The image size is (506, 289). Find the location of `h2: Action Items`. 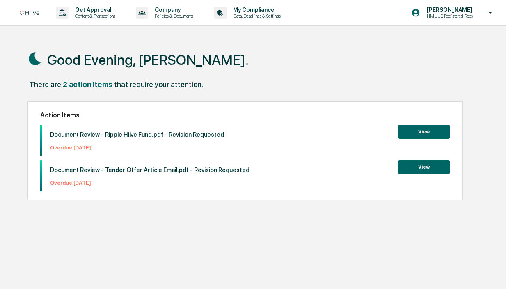

h2: Action Items is located at coordinates (245, 115).